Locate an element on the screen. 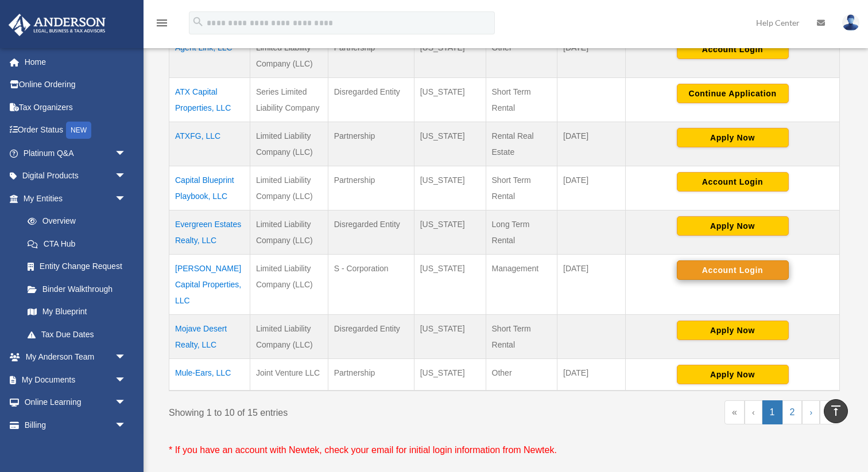 This screenshot has height=472, width=868. a: Next is located at coordinates (810, 413).